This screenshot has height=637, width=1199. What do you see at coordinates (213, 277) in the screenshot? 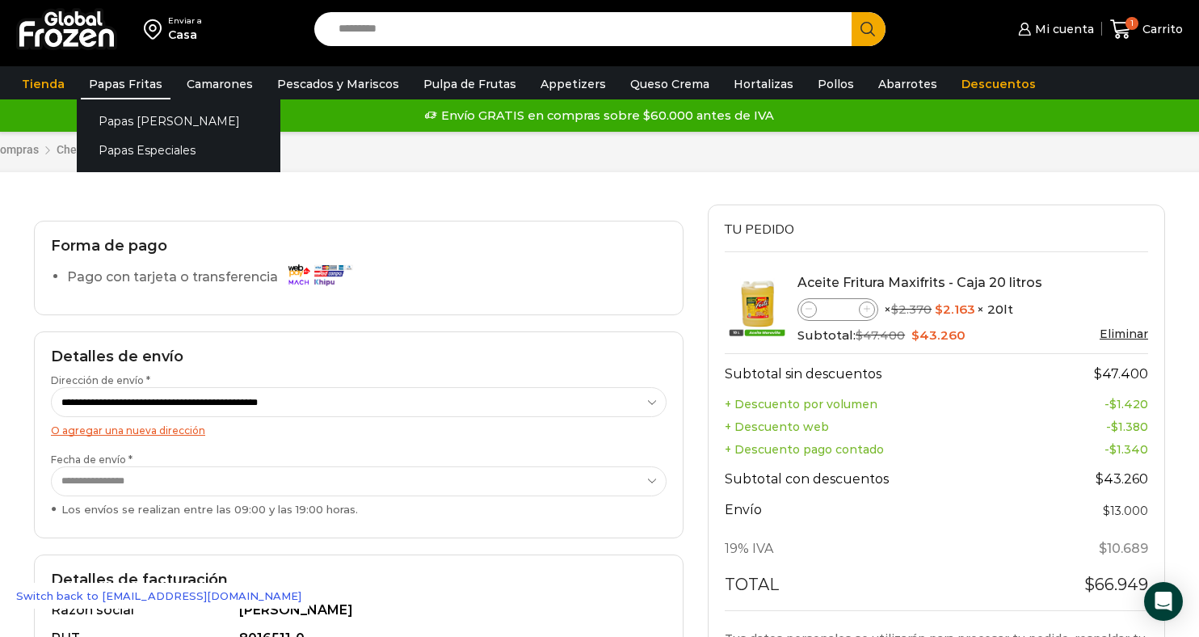
I see `label: Pago con tarjeta o transferencia` at bounding box center [213, 277].